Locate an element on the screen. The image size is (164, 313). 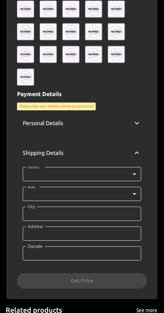
div: Personal Details is located at coordinates (82, 123).